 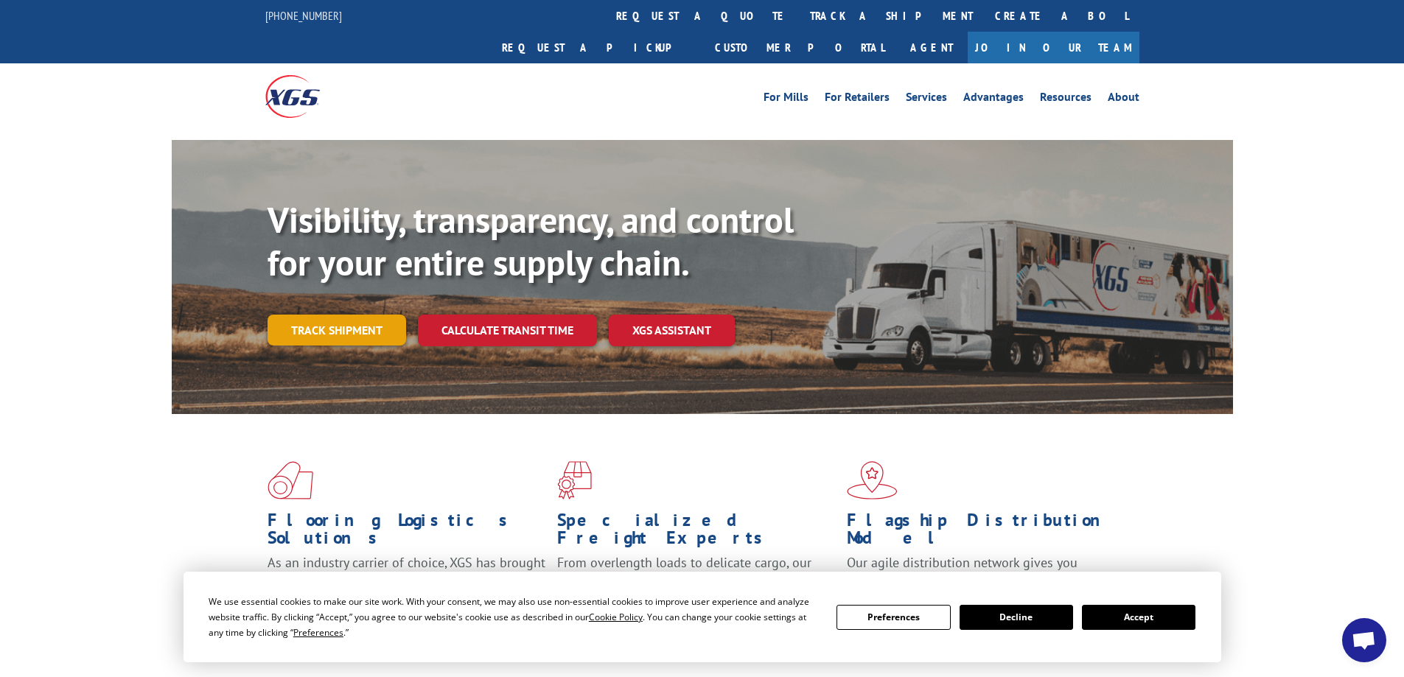 What do you see at coordinates (1123, 99) in the screenshot?
I see `a: About` at bounding box center [1123, 99].